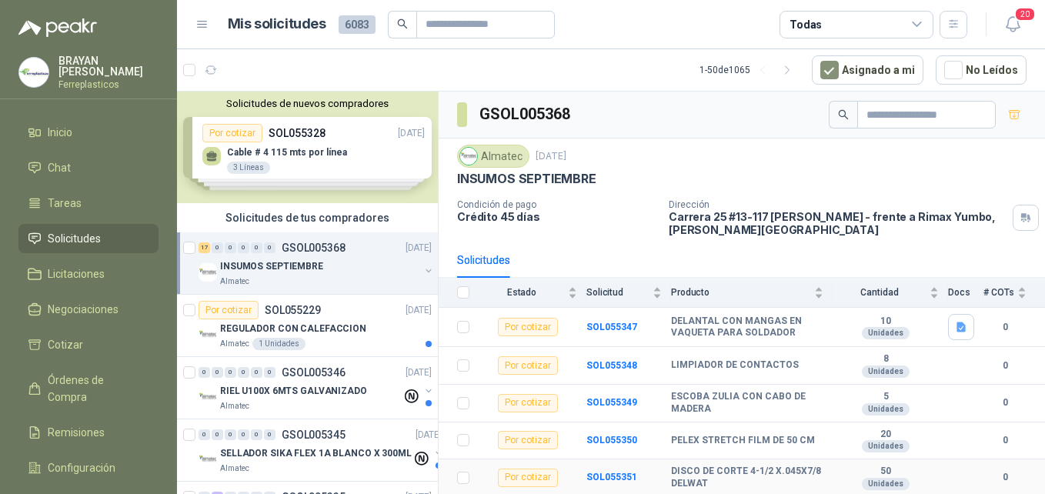  What do you see at coordinates (612, 327) in the screenshot?
I see `a: SOL055347` at bounding box center [612, 327].